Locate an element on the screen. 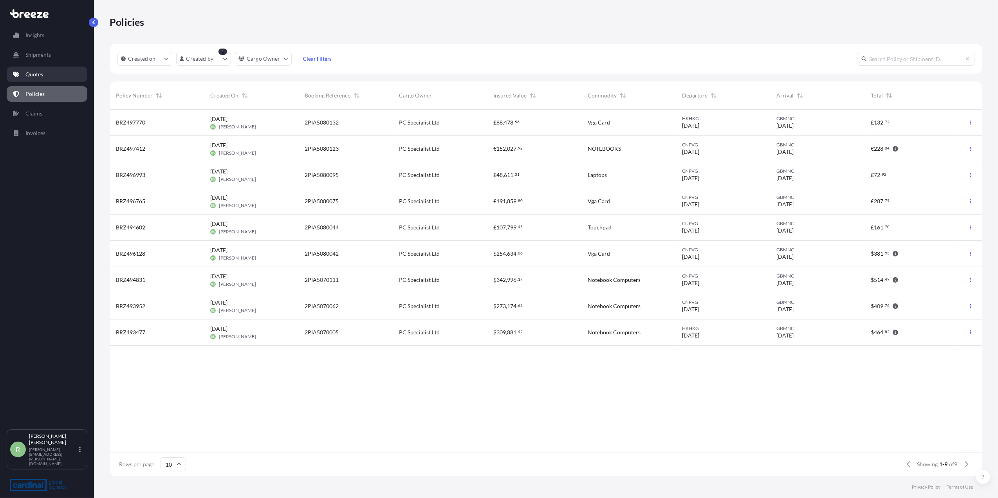 This screenshot has width=998, height=498. span: 273 is located at coordinates (501, 306).